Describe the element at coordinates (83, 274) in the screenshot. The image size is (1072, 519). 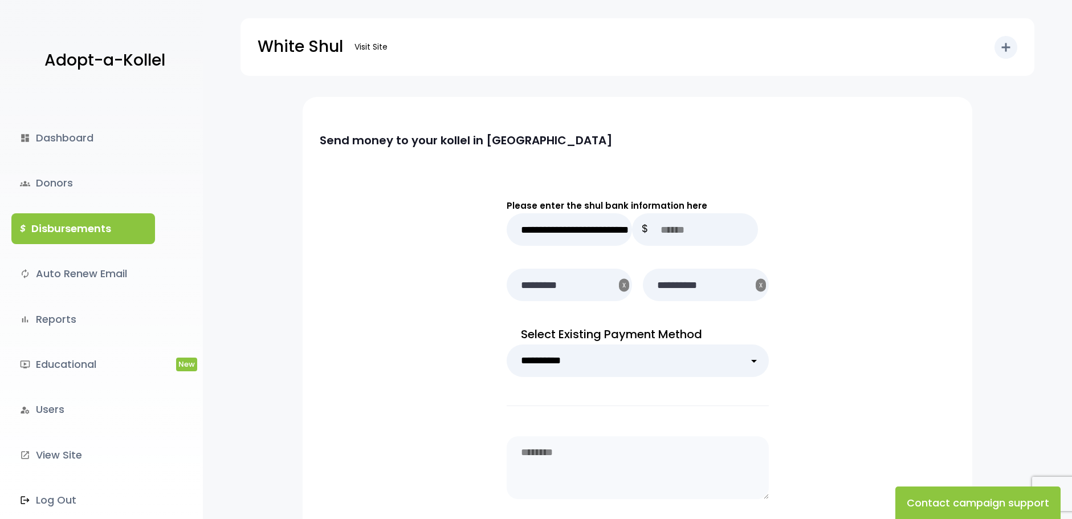
I see `a: autorenewAuto Renew Email` at that location.